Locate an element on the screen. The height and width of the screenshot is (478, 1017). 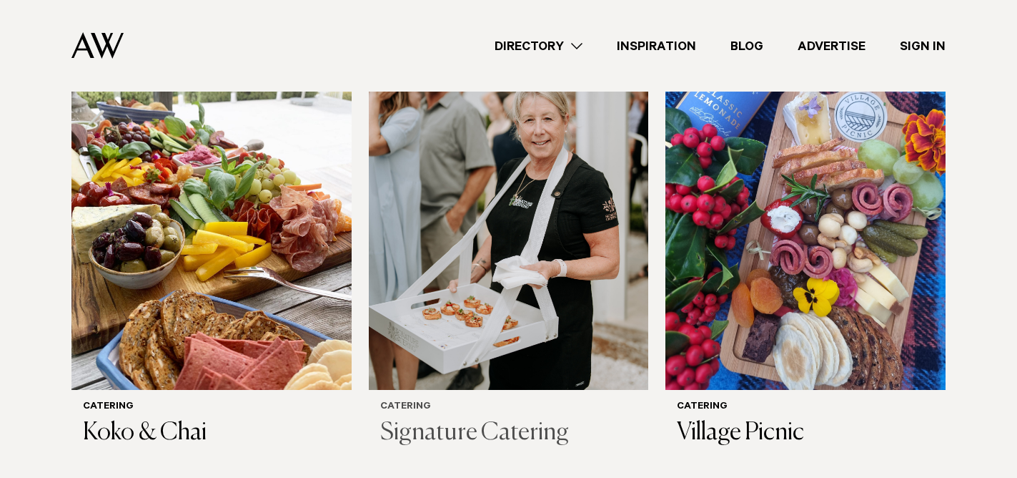
a: Auckland Weddings Catering | Signature Catering Catering Signature Catering is located at coordinates (509, 236).